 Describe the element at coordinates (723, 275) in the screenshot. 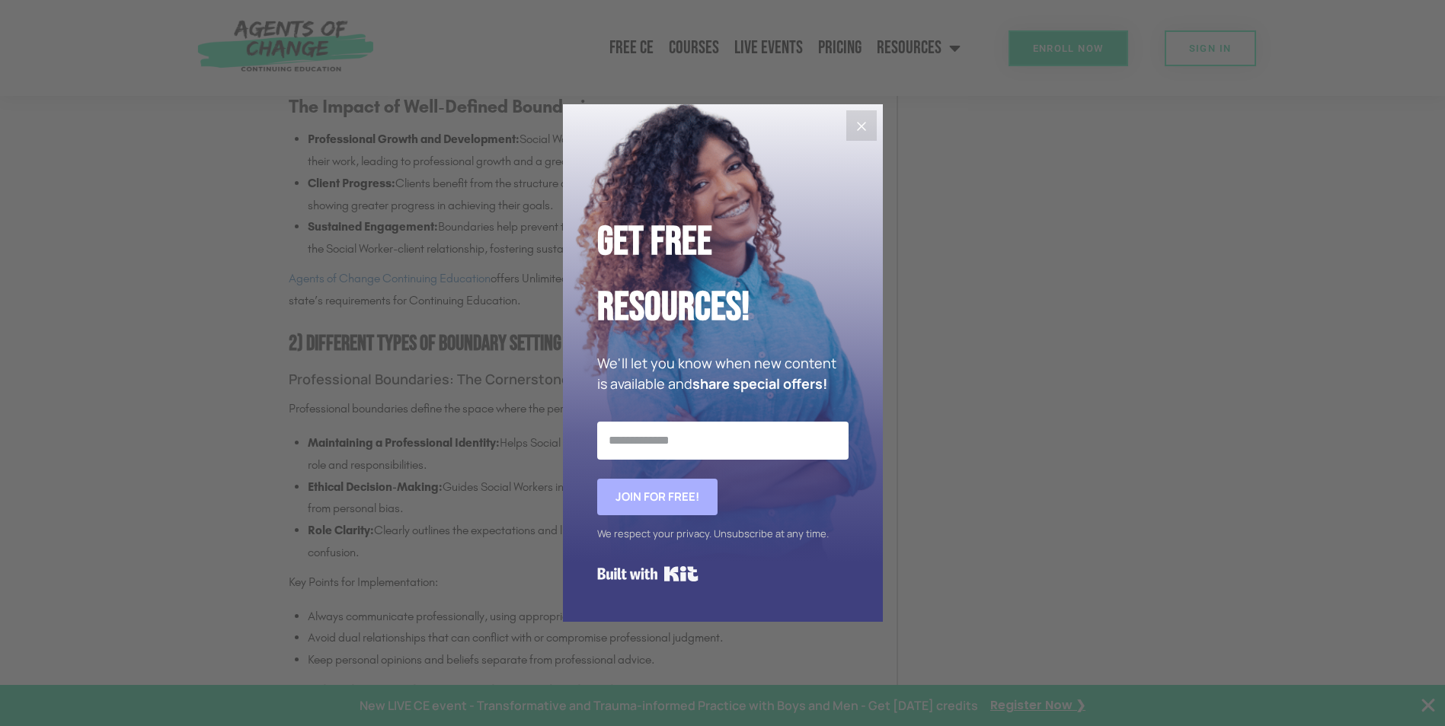

I see `h2: Get Free Resources!` at that location.